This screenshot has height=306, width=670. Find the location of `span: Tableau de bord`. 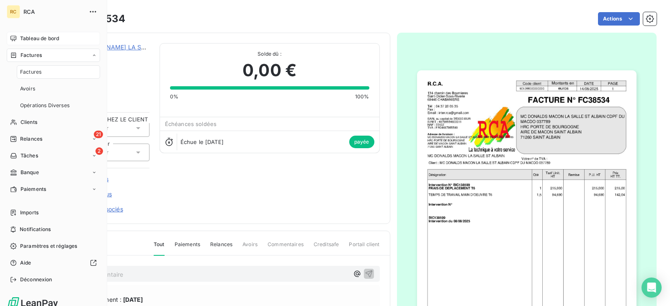

span: Tableau de bord is located at coordinates (39, 39).